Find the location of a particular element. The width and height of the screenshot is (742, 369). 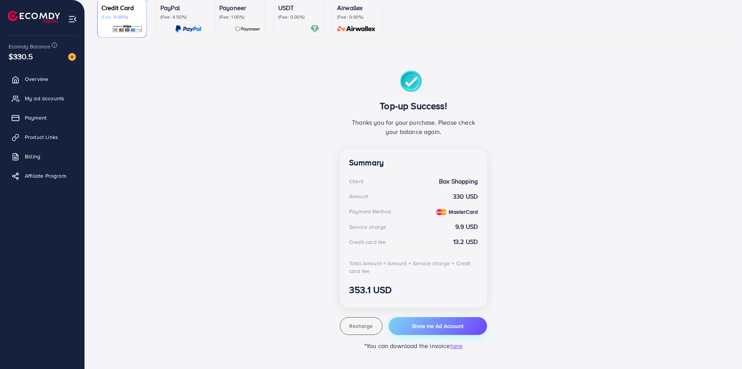

span: Billing is located at coordinates (33, 157).